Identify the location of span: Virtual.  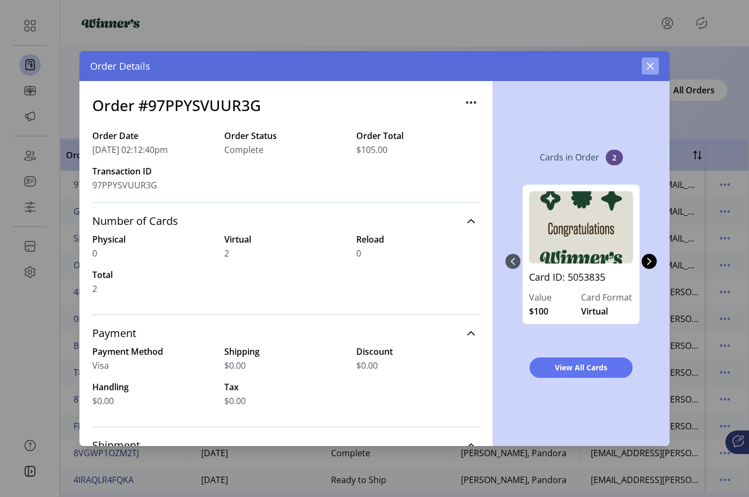
(594, 311).